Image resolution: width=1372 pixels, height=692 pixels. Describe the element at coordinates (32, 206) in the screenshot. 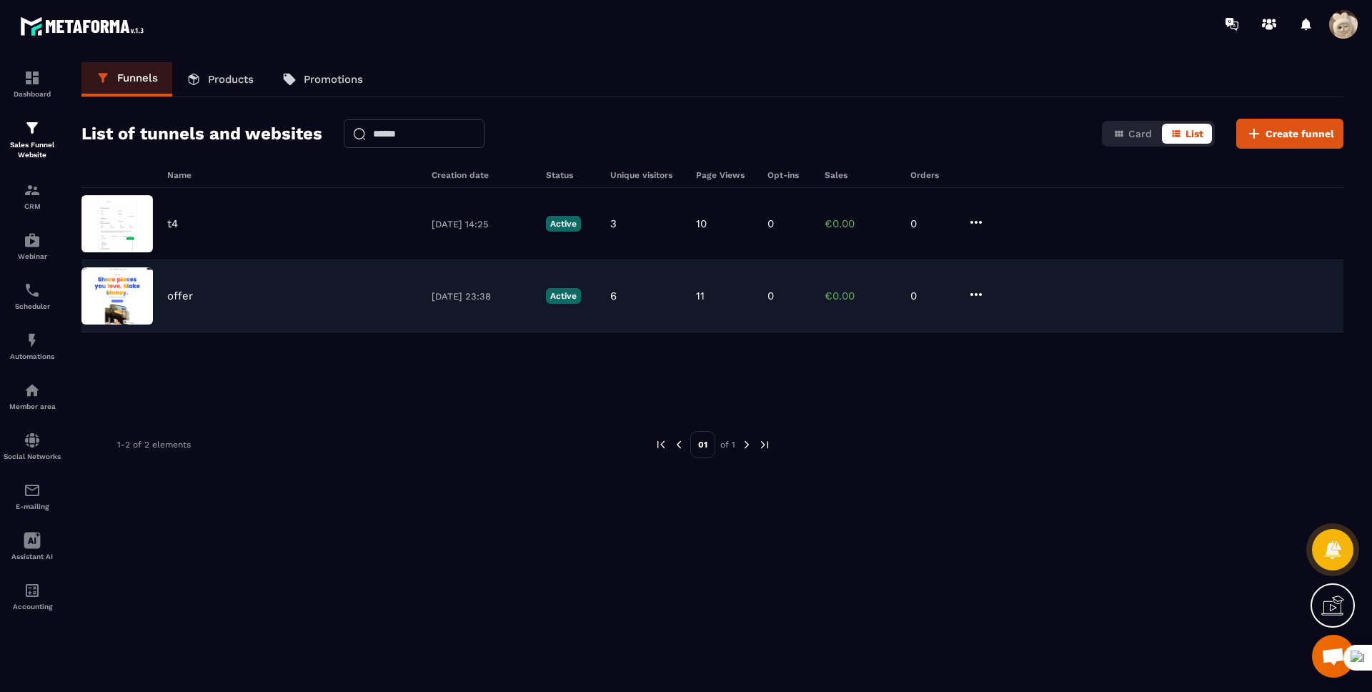

I see `p: CRM` at that location.